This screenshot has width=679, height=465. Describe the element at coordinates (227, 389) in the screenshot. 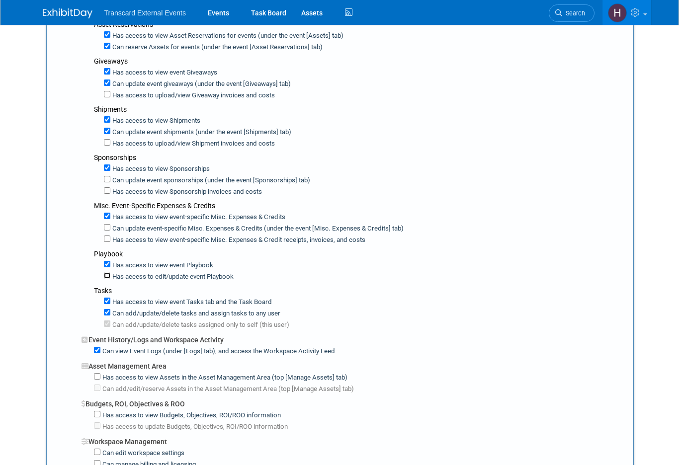

I see `label: Can add/edit/reserve Assets in the Asset Management Area (top [Manage Assets] tab)` at that location.